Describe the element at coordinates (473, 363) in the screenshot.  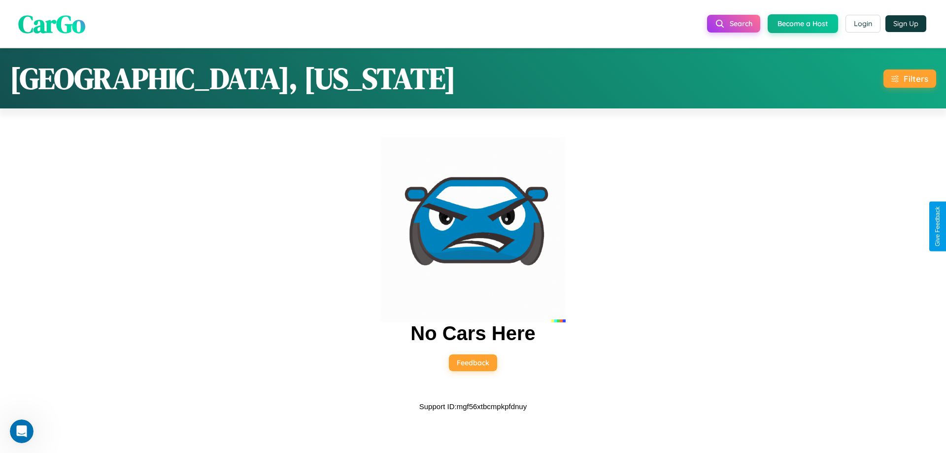
I see `button: Feedback` at that location.